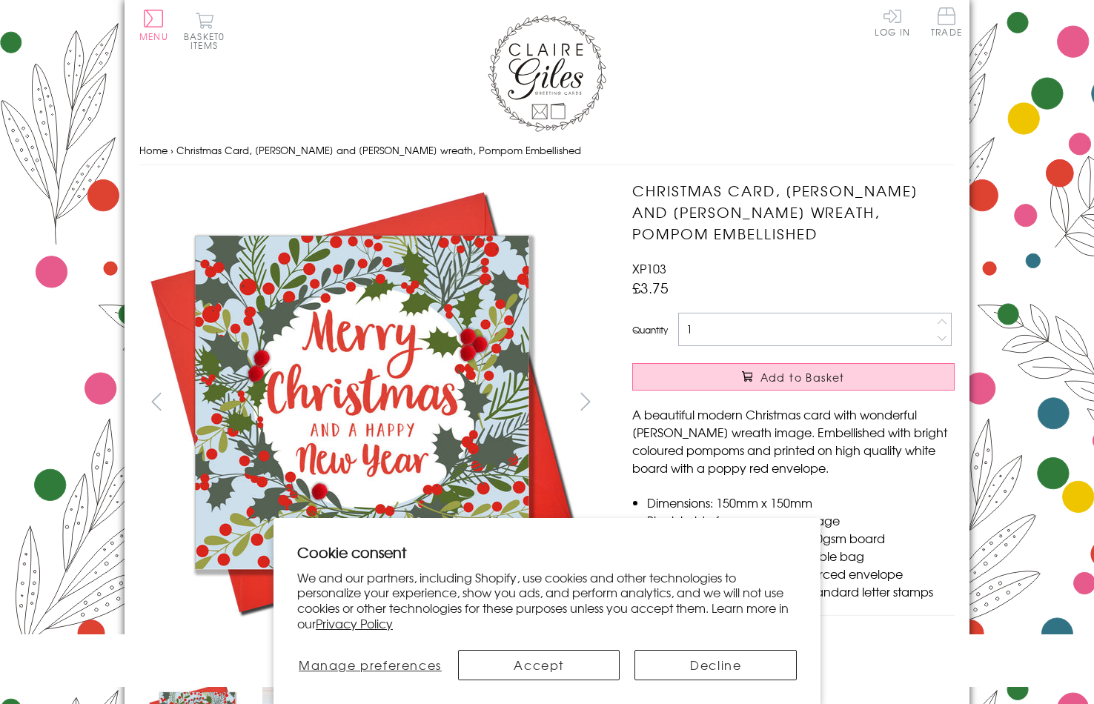 This screenshot has width=1094, height=704. Describe the element at coordinates (946, 21) in the screenshot. I see `span: Trade` at that location.